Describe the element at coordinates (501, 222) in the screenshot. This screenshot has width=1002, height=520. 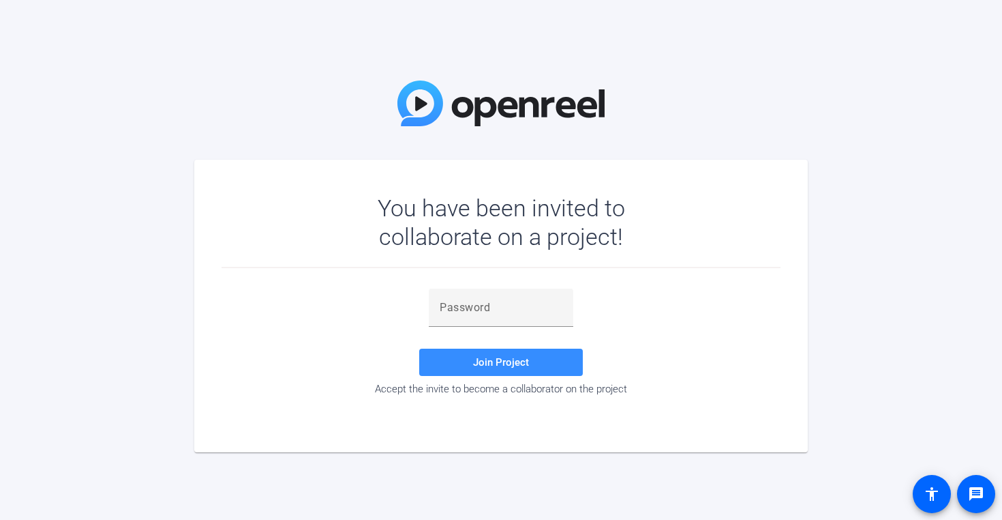
I see `div: You have been invited to collaborate on a project!` at that location.